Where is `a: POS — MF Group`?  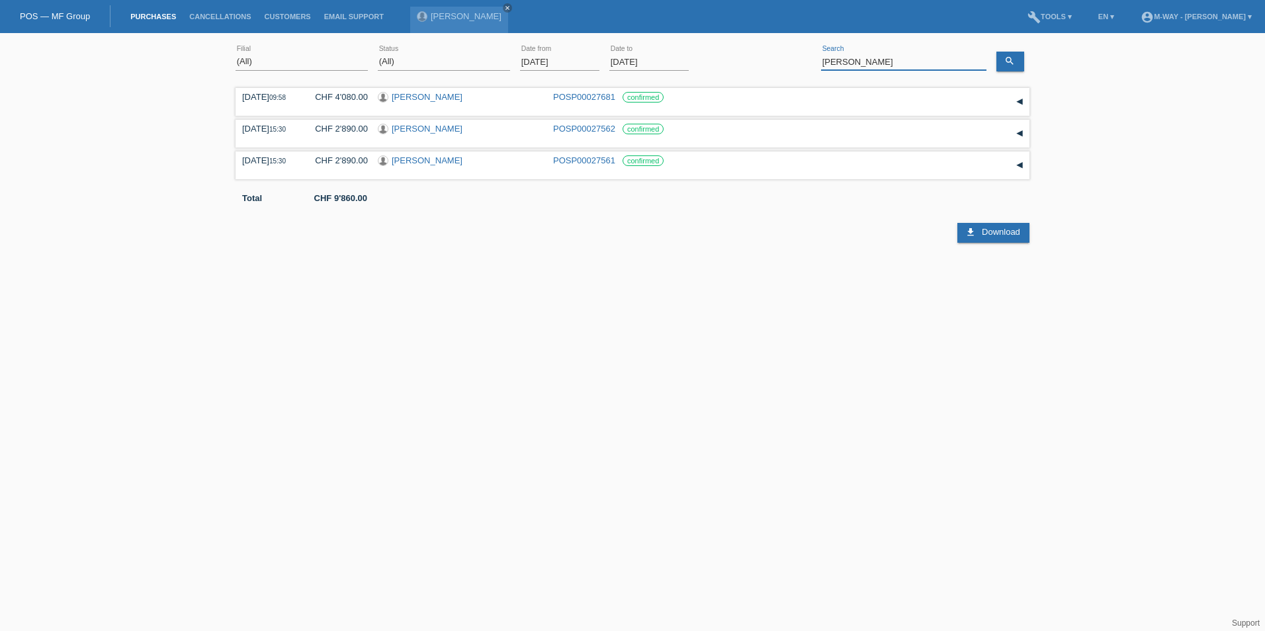
a: POS — MF Group is located at coordinates (55, 16).